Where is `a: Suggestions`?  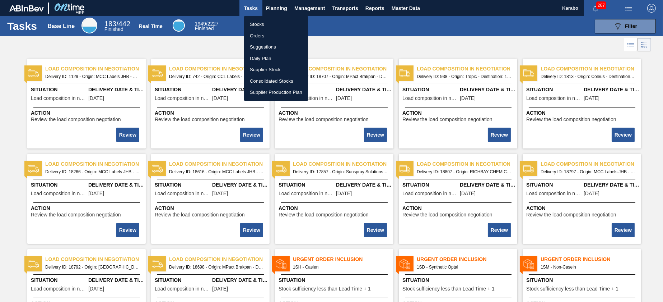
a: Suggestions is located at coordinates (276, 47).